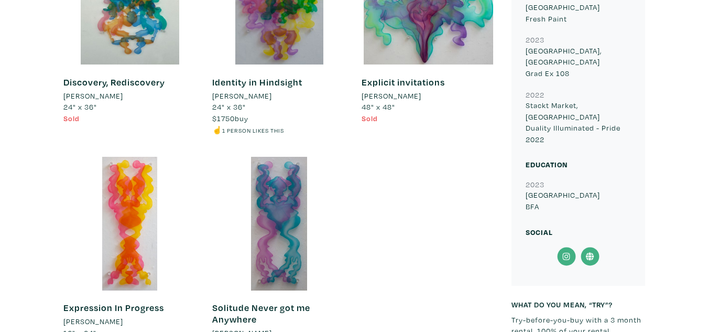 This screenshot has width=708, height=332. Describe the element at coordinates (257, 82) in the screenshot. I see `a: Identity in Hindsight` at that location.